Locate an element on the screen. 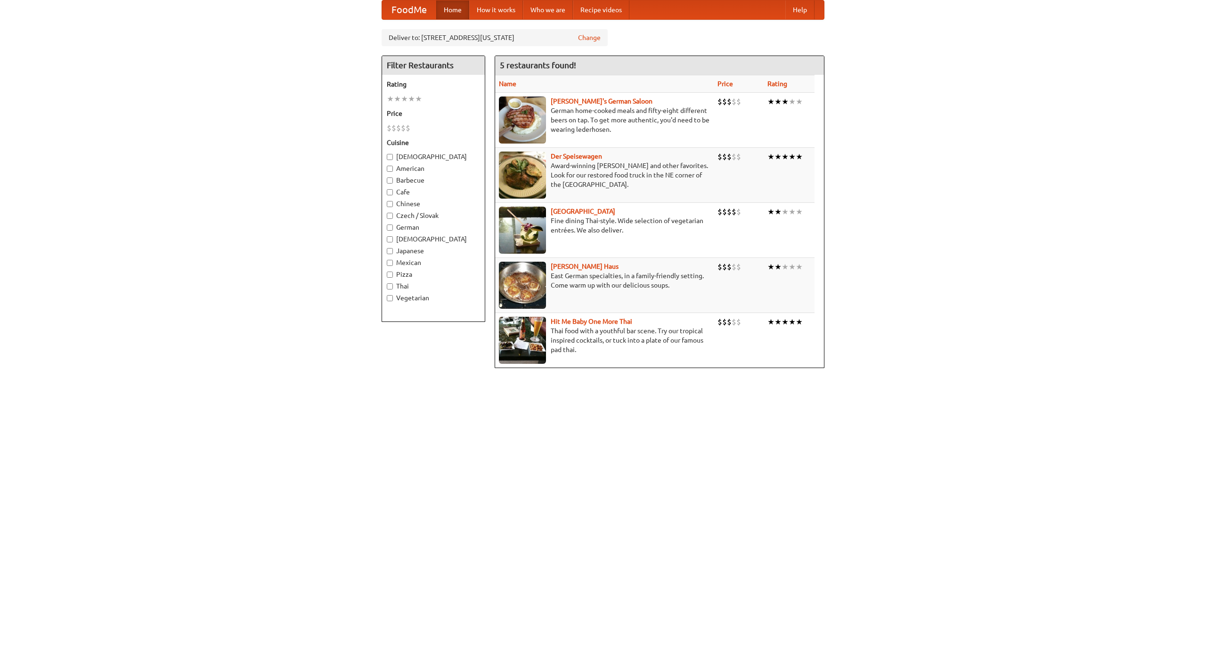  label: Barbecue is located at coordinates (433, 180).